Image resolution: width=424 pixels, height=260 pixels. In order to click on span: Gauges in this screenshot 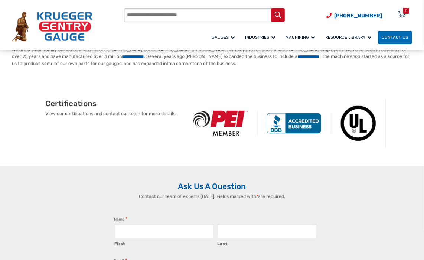, I will do `click(224, 37)`.